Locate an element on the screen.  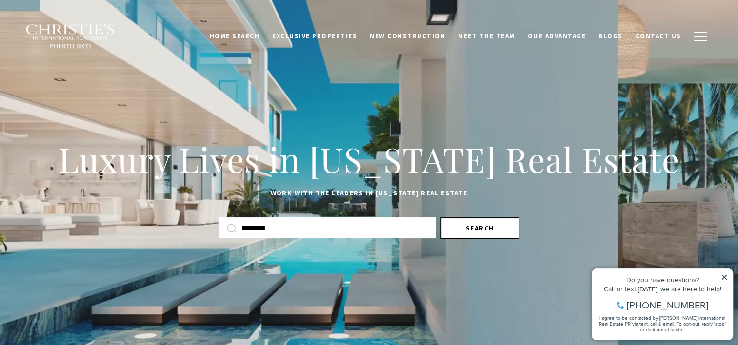
a: Meet the Team is located at coordinates (486, 36).